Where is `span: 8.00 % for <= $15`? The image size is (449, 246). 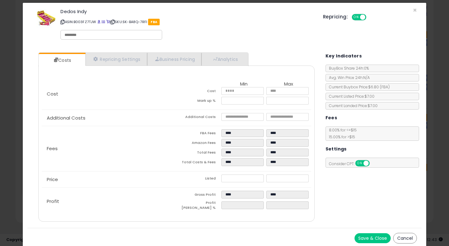
span: 8.00 % for <= $15 is located at coordinates (341, 133).